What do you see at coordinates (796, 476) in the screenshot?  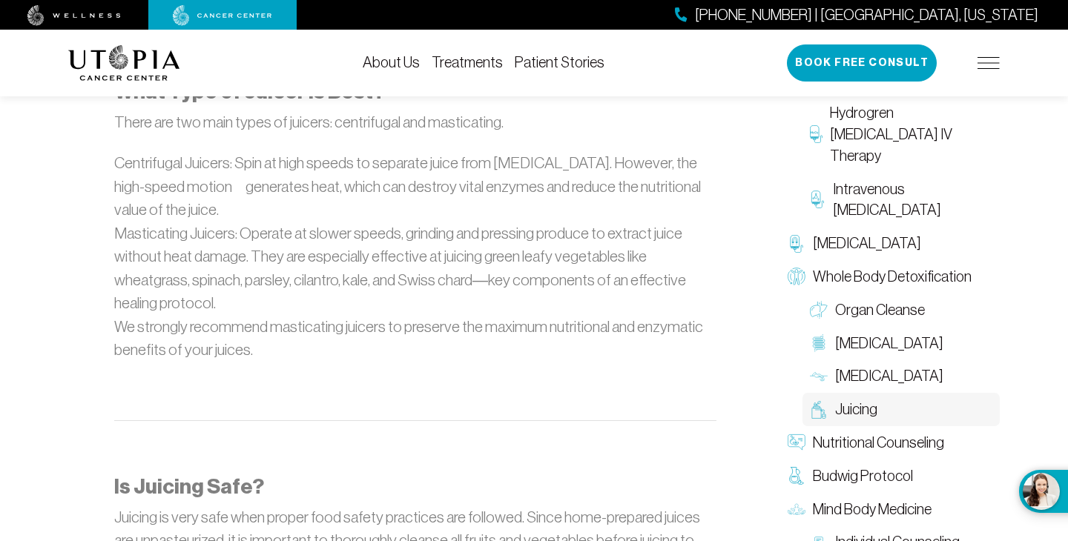 I see `img: Budwig Protocol` at bounding box center [796, 476].